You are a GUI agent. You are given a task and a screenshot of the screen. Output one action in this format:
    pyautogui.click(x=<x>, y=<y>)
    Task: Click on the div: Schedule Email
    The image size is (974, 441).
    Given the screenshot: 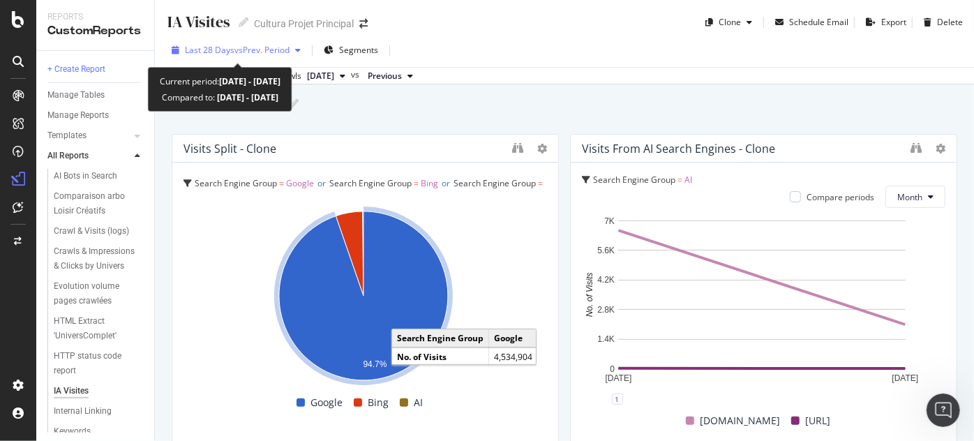 What is the action you would take?
    pyautogui.click(x=819, y=22)
    